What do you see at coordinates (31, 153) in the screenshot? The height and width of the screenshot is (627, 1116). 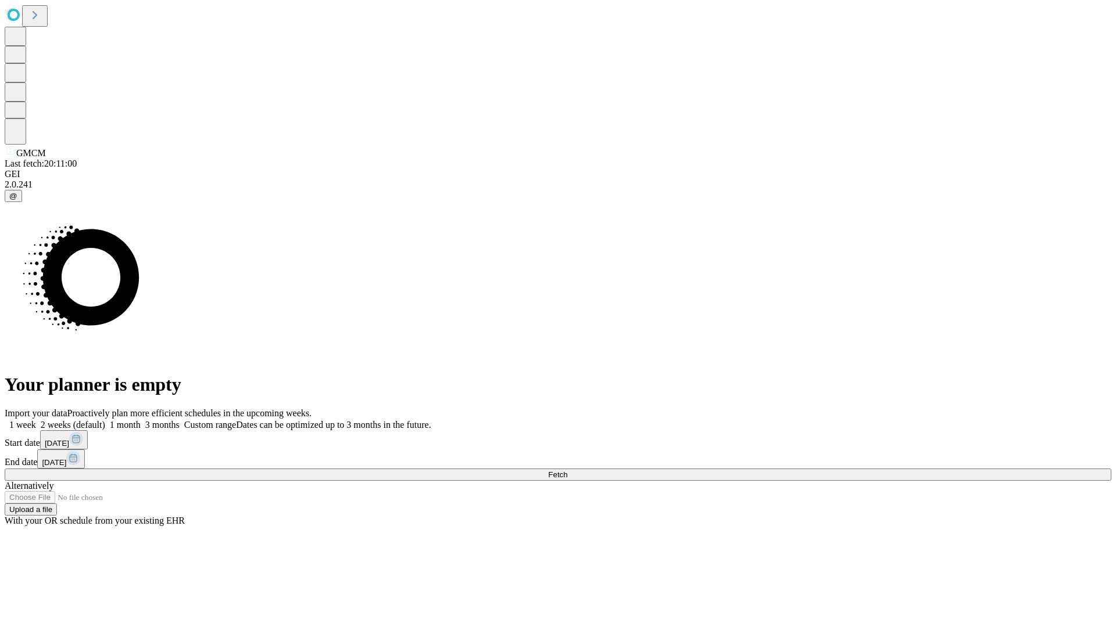 I see `span: GMCM` at bounding box center [31, 153].